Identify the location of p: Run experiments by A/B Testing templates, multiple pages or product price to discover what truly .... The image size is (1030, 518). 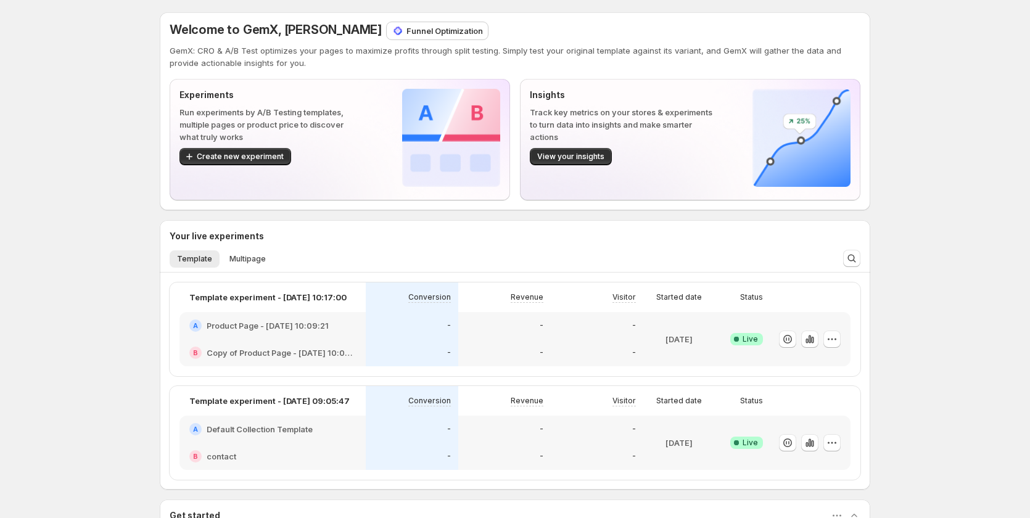
(271, 125).